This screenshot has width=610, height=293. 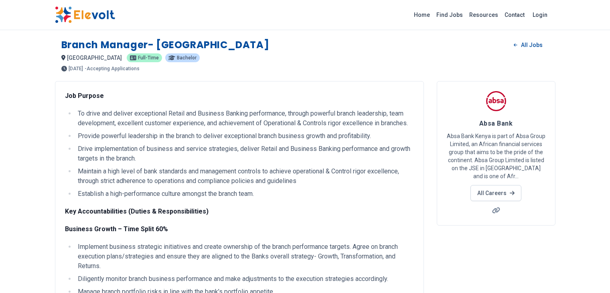 I want to click on li: Maintain a high level of bank standards and management controls to achieve operational & Control ..., so click(x=245, y=176).